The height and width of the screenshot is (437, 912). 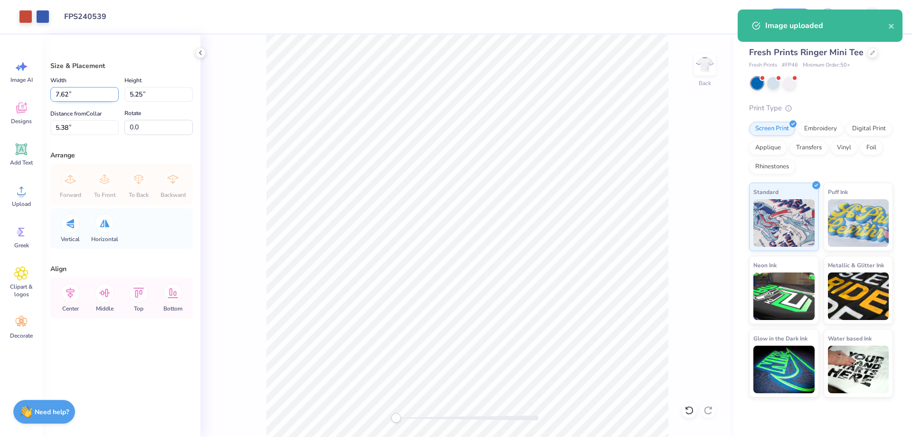 I want to click on label: Height, so click(x=133, y=80).